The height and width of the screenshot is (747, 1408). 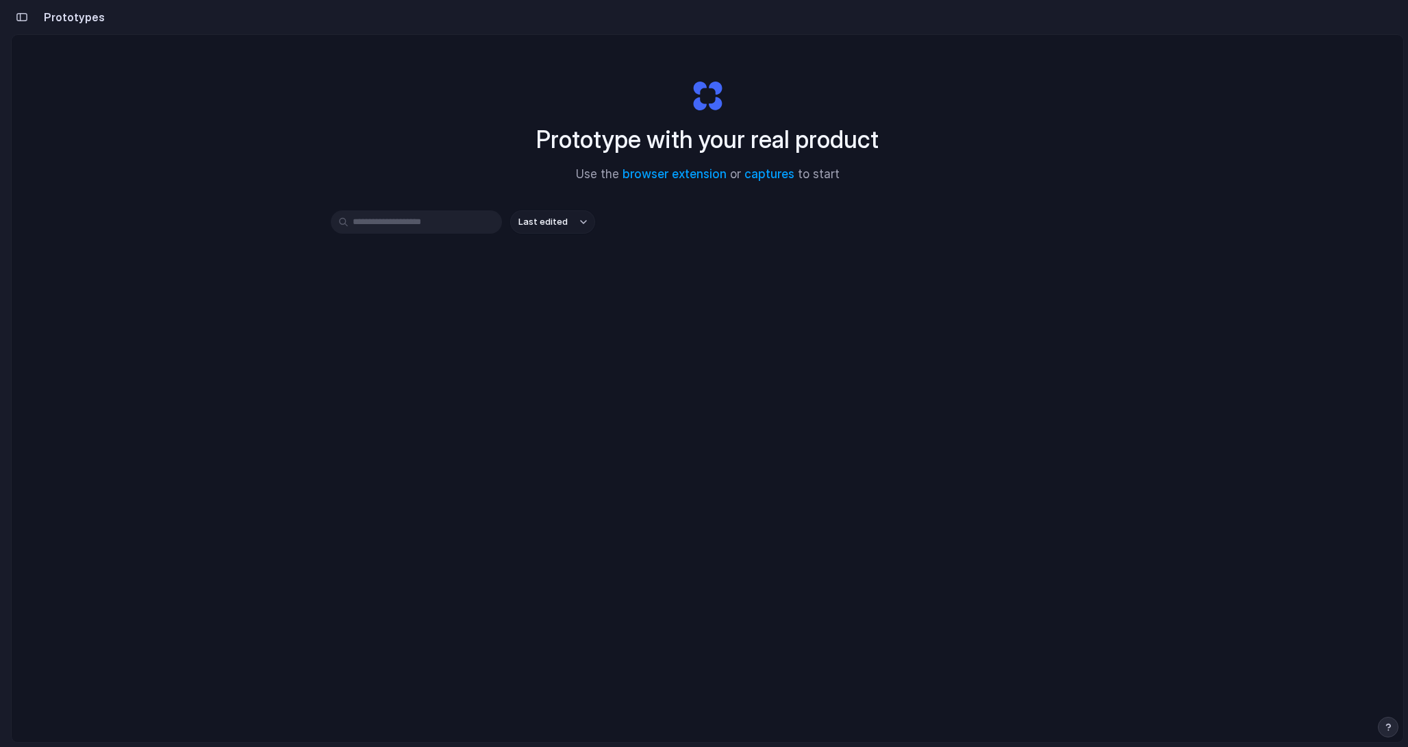 I want to click on h2: Prototypes, so click(x=71, y=17).